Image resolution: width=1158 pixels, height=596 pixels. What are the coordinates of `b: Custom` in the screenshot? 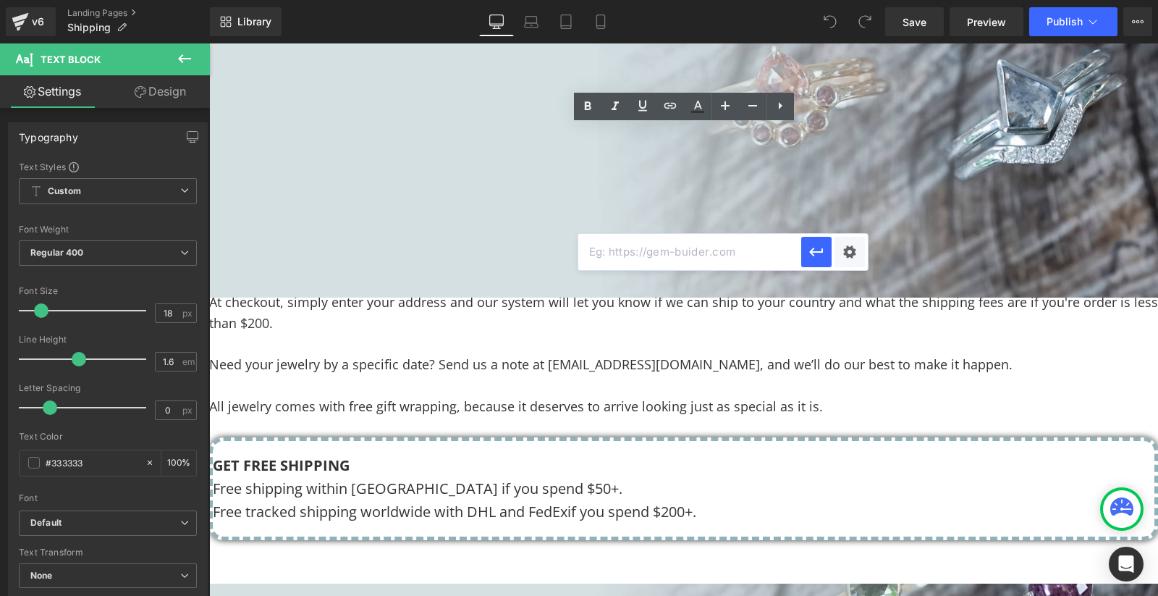 It's located at (64, 191).